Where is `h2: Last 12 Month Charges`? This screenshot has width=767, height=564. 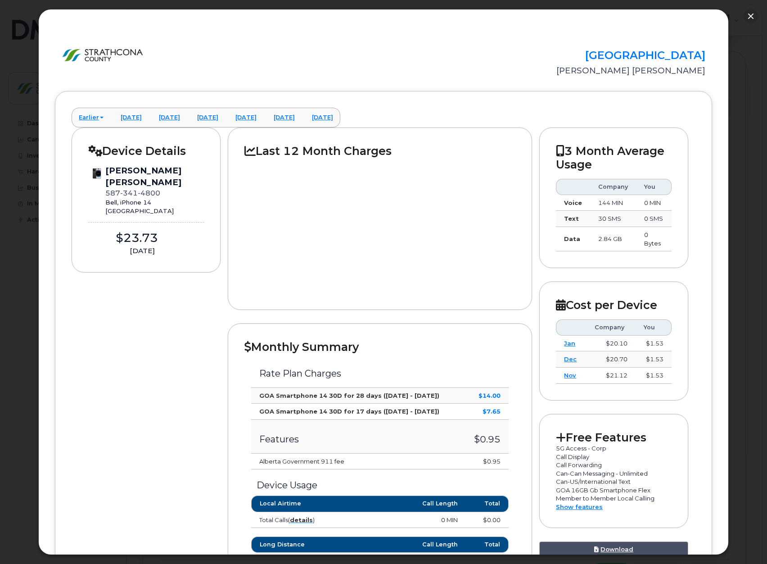
h2: Last 12 Month Charges is located at coordinates (380, 151).